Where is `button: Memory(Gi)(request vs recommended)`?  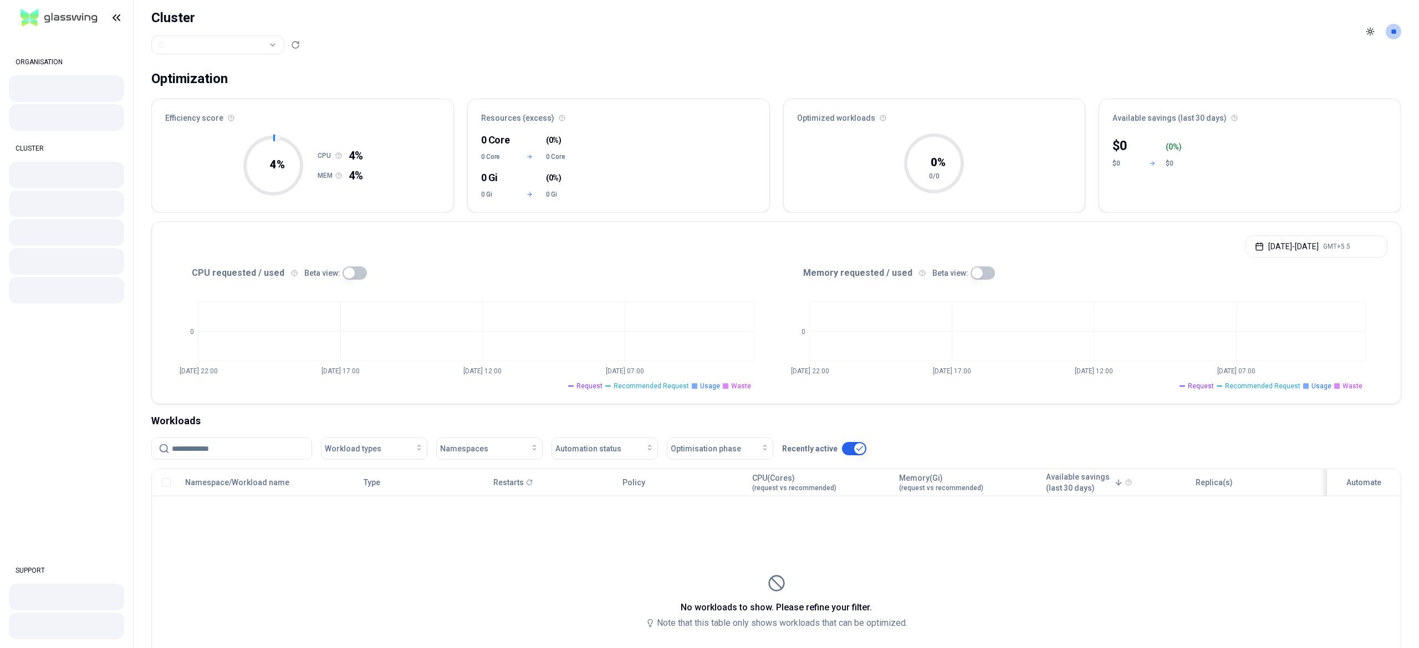 button: Memory(Gi)(request vs recommended) is located at coordinates (941, 483).